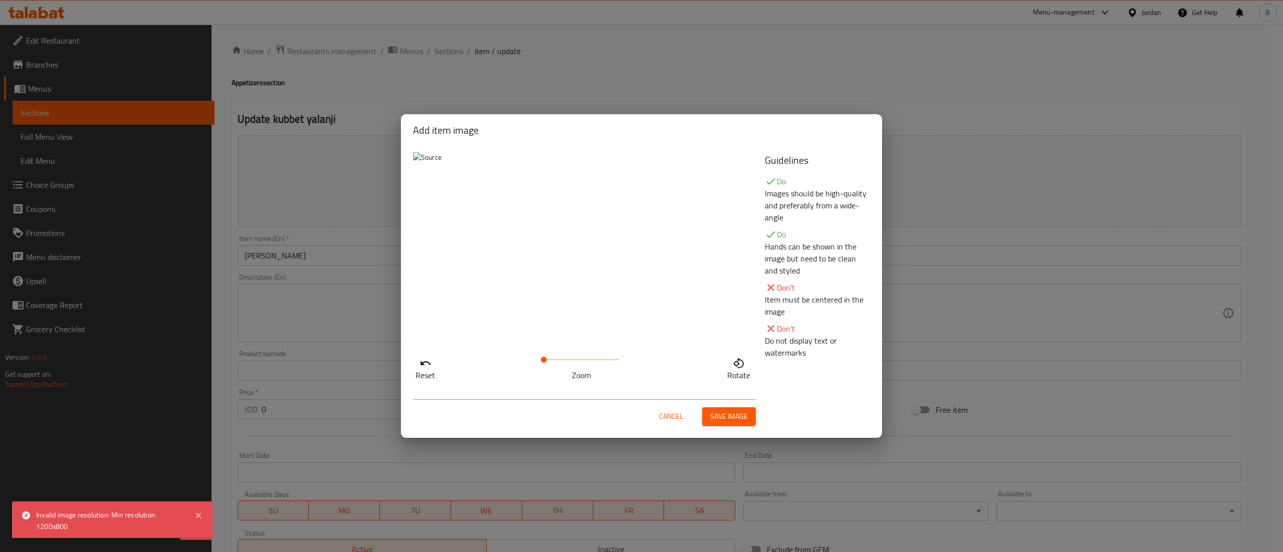  What do you see at coordinates (427, 157) in the screenshot?
I see `img: Source` at bounding box center [427, 157].